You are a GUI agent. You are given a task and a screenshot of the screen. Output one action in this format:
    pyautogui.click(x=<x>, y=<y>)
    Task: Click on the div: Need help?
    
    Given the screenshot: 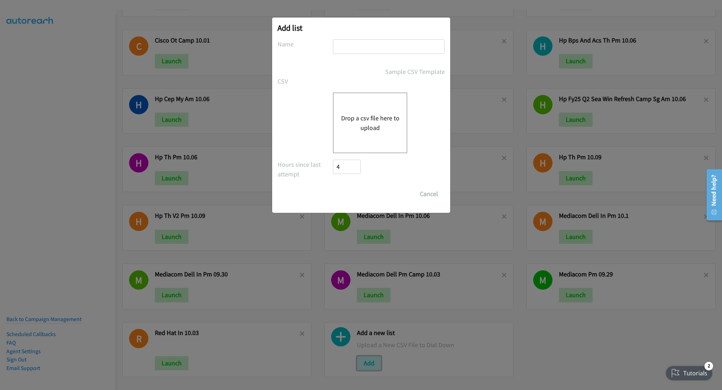 What is the action you would take?
    pyautogui.click(x=12, y=24)
    